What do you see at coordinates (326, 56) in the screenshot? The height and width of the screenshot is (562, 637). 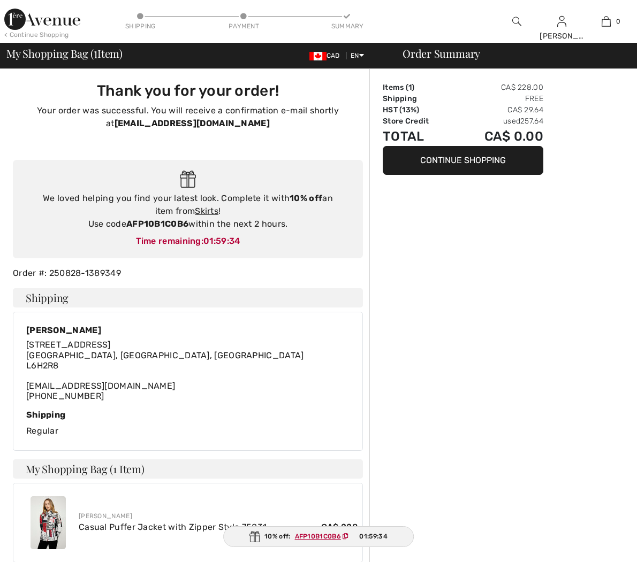 I see `span: CAD` at bounding box center [326, 56].